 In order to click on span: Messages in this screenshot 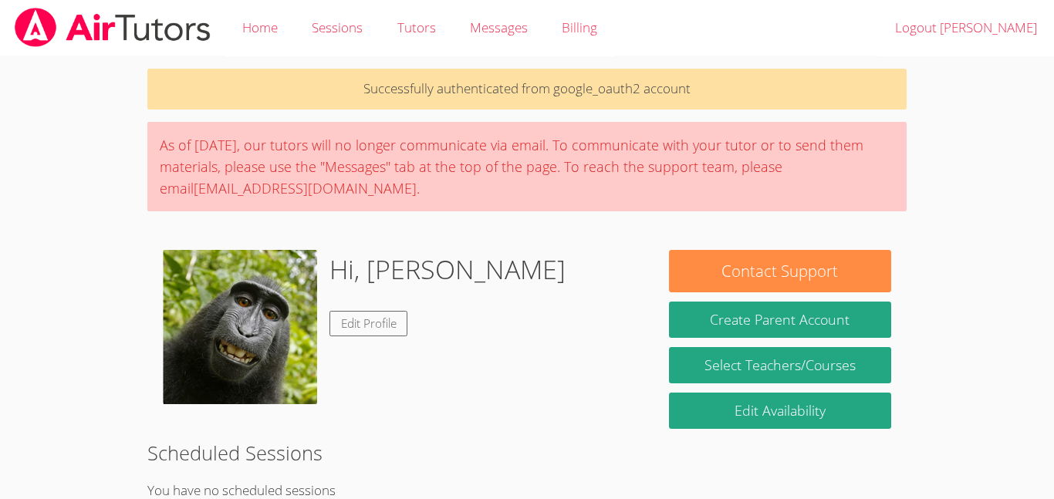, I will do `click(498, 27)`.